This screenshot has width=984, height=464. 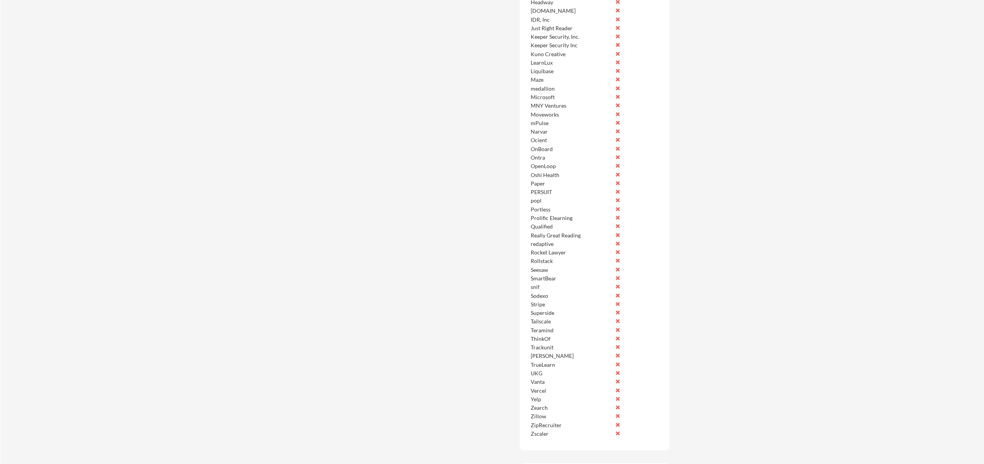 What do you see at coordinates (572, 115) in the screenshot?
I see `div: Moveworks` at bounding box center [572, 115].